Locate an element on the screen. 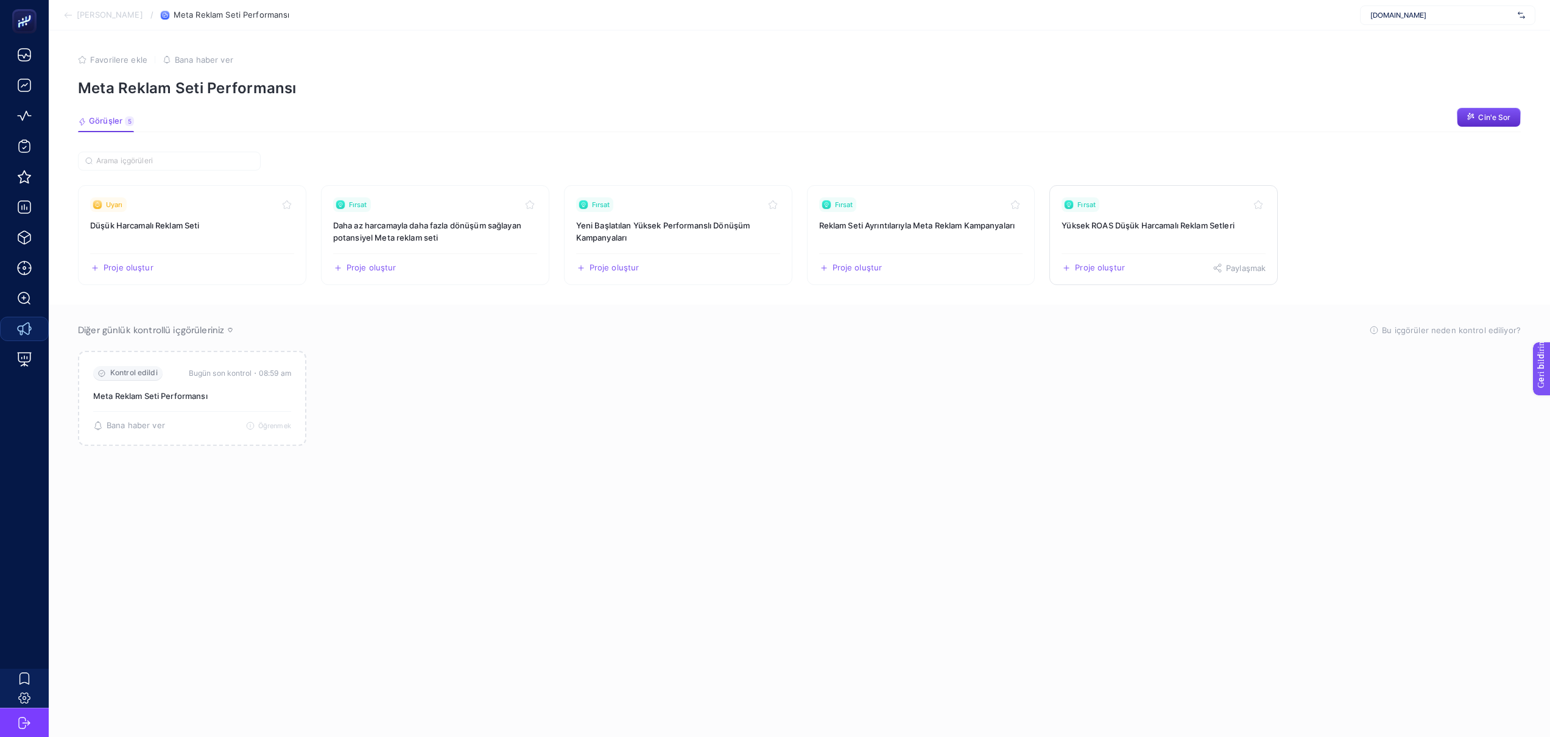 The height and width of the screenshot is (737, 1550). section: İçgörü Paketleri is located at coordinates (799, 235).